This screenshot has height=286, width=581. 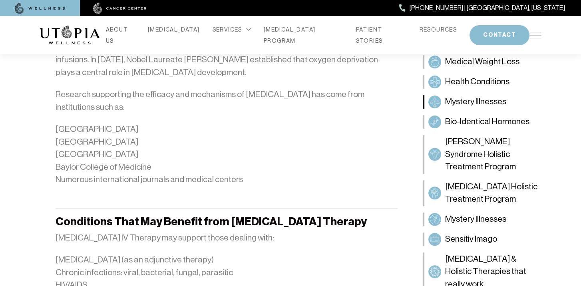 I want to click on a: Health ConditionsHealth Conditions, so click(x=482, y=82).